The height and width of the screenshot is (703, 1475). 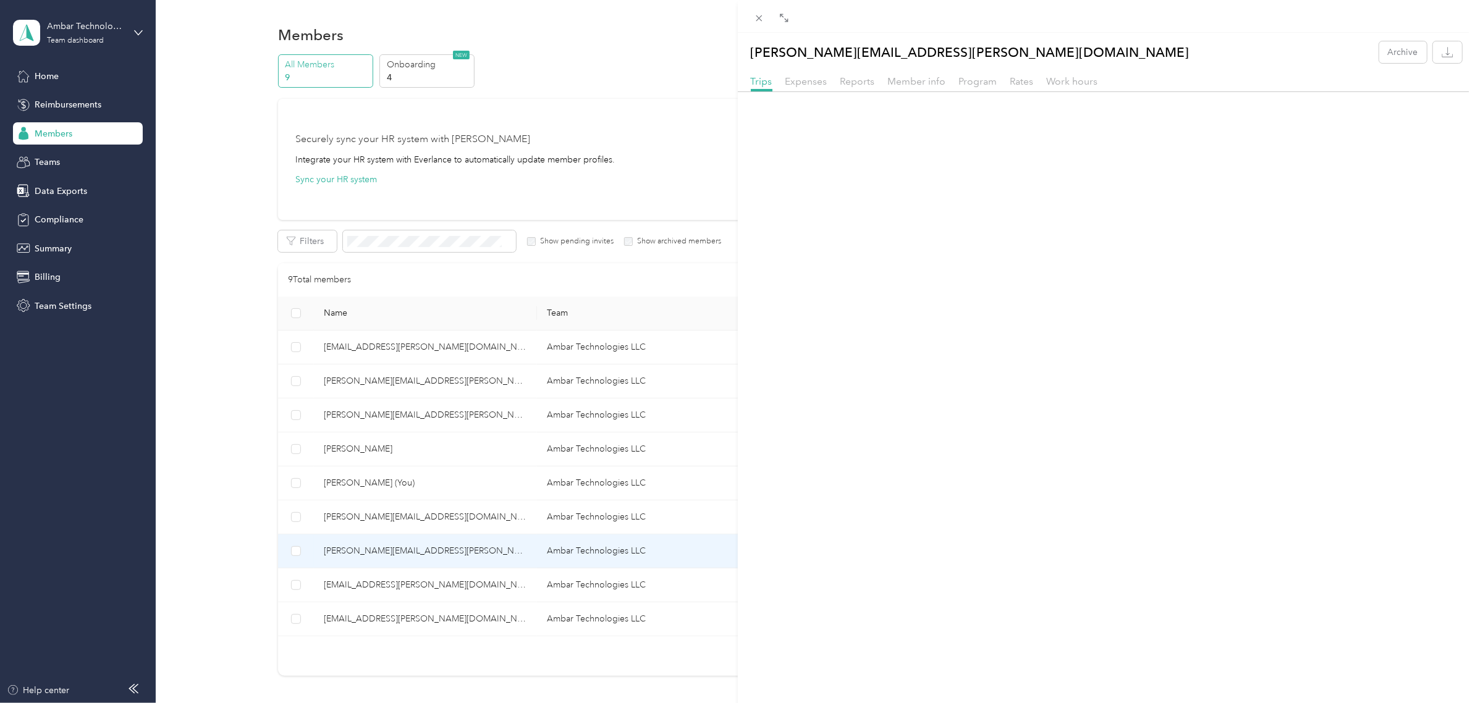 I want to click on span: Reports, so click(x=858, y=81).